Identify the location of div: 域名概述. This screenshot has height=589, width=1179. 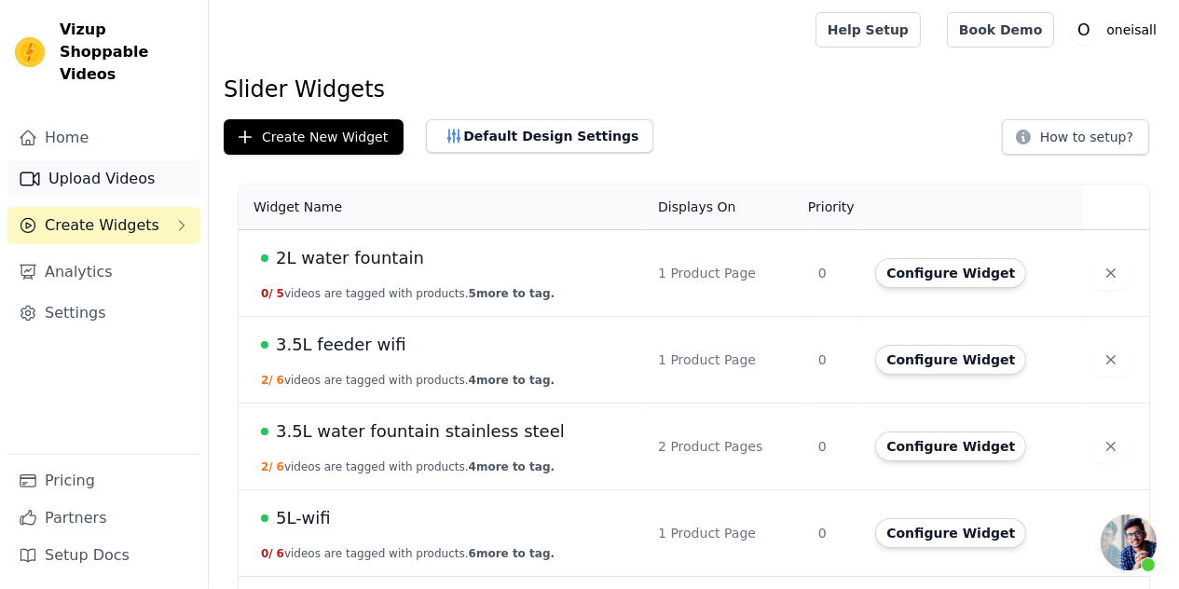
(119, 117).